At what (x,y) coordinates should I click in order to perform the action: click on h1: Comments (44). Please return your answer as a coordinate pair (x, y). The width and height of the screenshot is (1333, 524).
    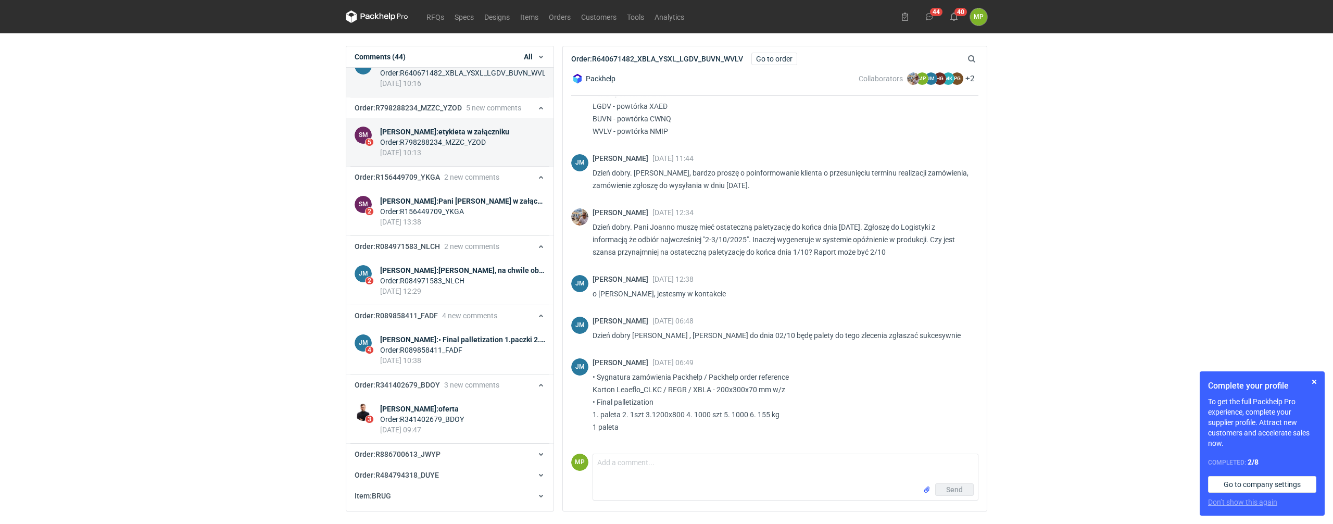
    Looking at the image, I should click on (380, 57).